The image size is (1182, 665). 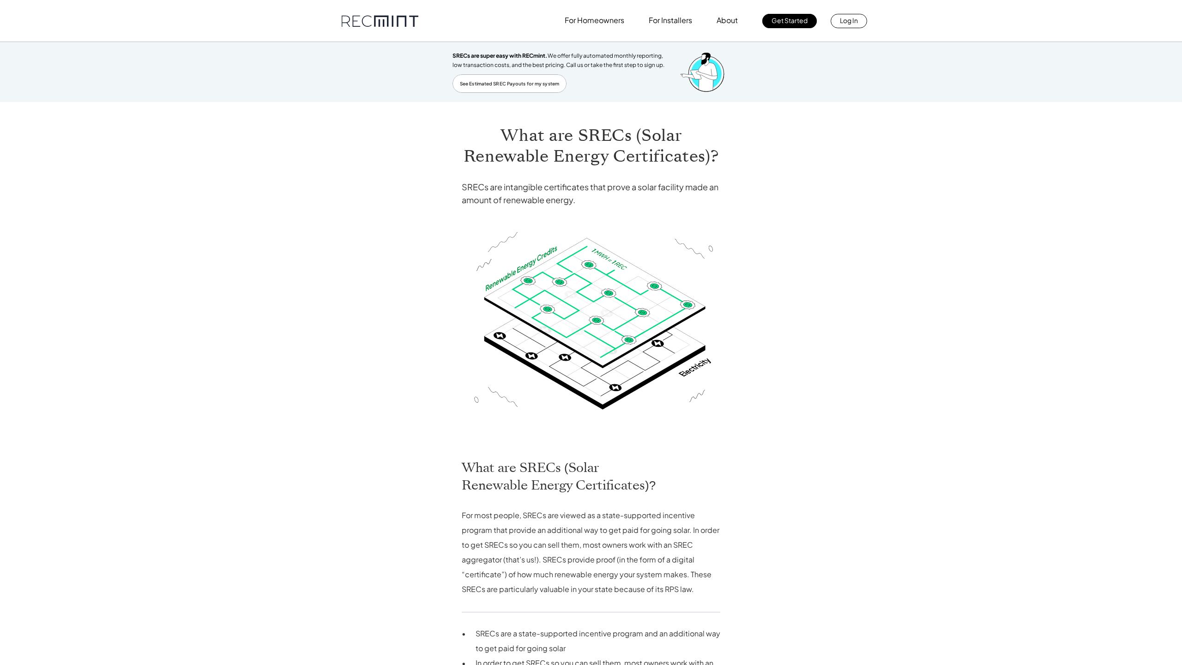 What do you see at coordinates (598, 641) in the screenshot?
I see `p: SRECs are a state-supported incentive program and an additional way to get paid for going solar` at bounding box center [598, 641].